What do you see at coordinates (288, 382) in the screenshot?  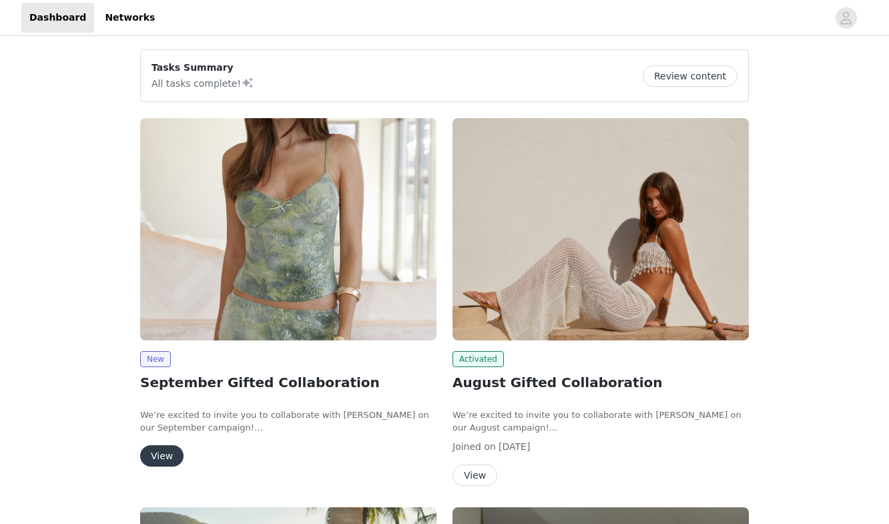 I see `h2: September Gifted Collaboration` at bounding box center [288, 382].